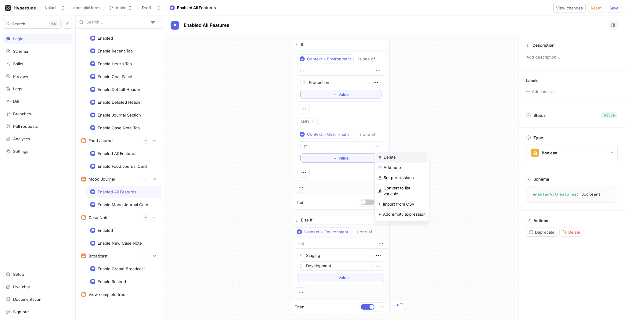 Image resolution: width=625 pixels, height=320 pixels. I want to click on p: Delete, so click(390, 158).